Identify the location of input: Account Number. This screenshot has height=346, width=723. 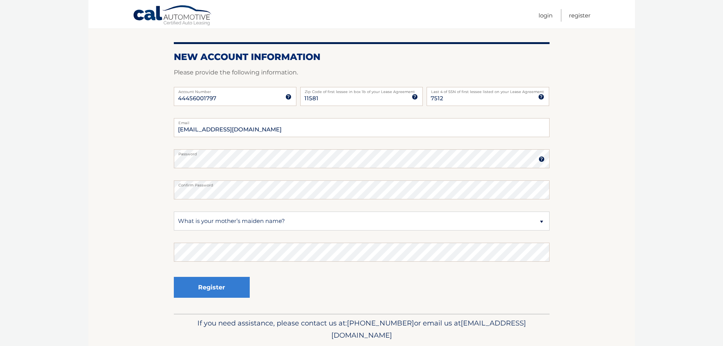
(235, 96).